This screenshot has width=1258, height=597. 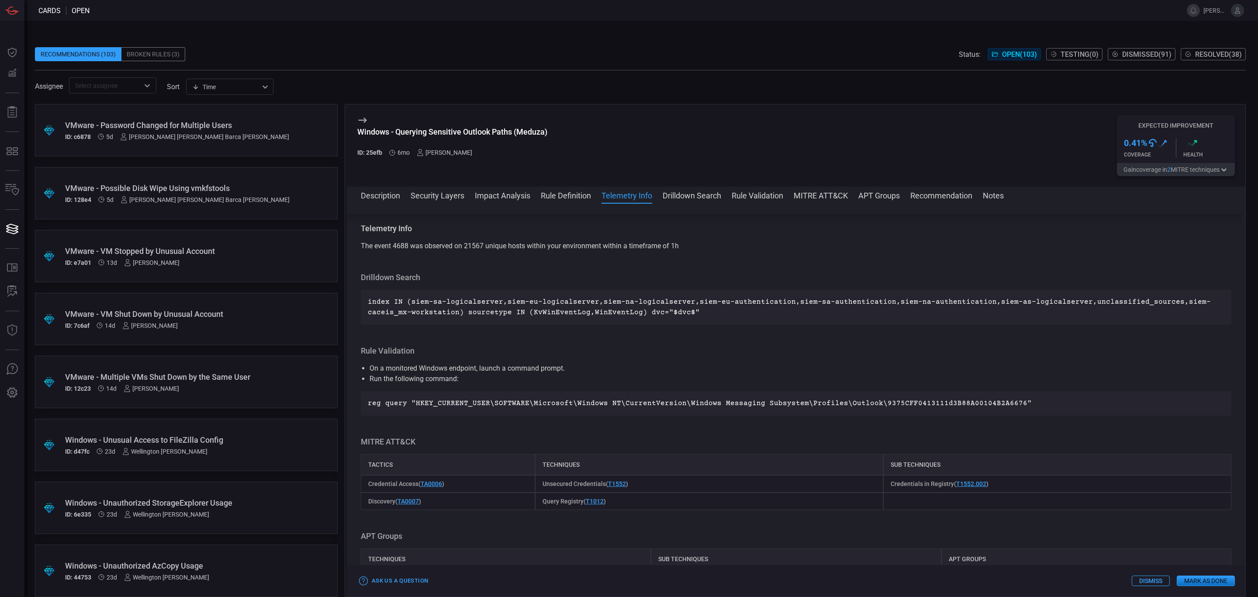 What do you see at coordinates (78, 54) in the screenshot?
I see `div: Recommendations (103)` at bounding box center [78, 54].